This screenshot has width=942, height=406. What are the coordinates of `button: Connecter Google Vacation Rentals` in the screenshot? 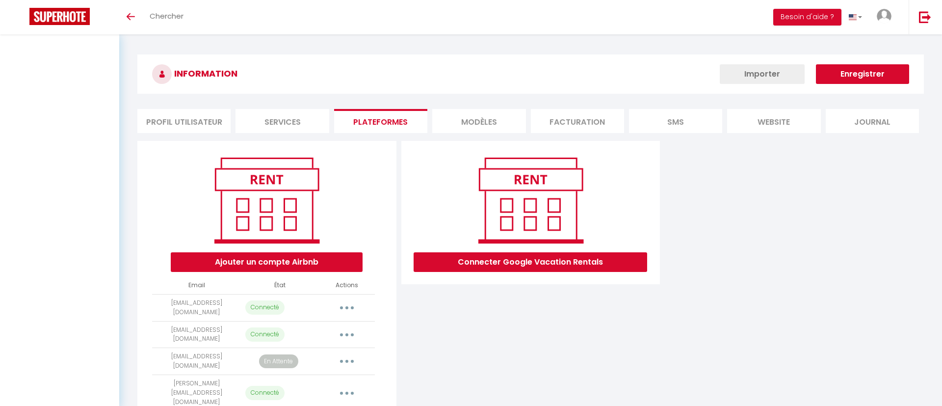 It's located at (530, 262).